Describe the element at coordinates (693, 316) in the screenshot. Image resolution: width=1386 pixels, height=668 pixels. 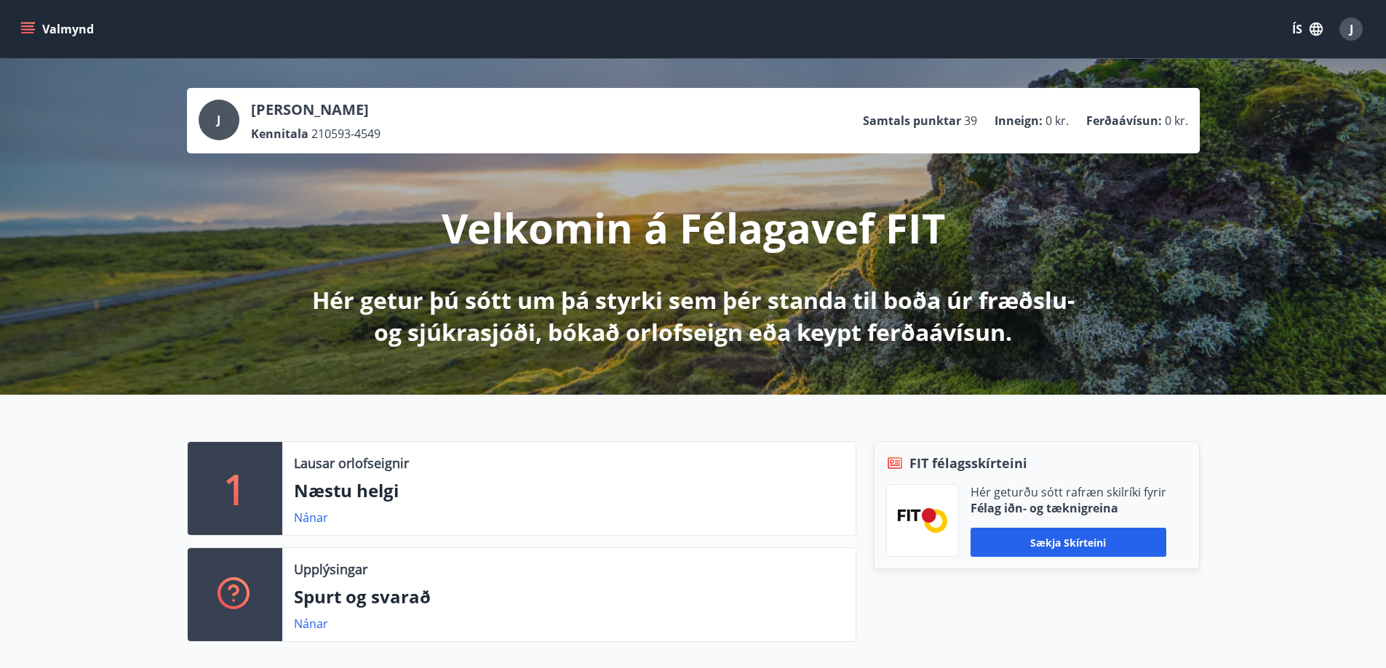
I see `p: Hér getur þú sótt um þá styrki sem þér standa til boða úr fræðslu- og sjúkrasjóði, bókað orlofsei...` at that location.